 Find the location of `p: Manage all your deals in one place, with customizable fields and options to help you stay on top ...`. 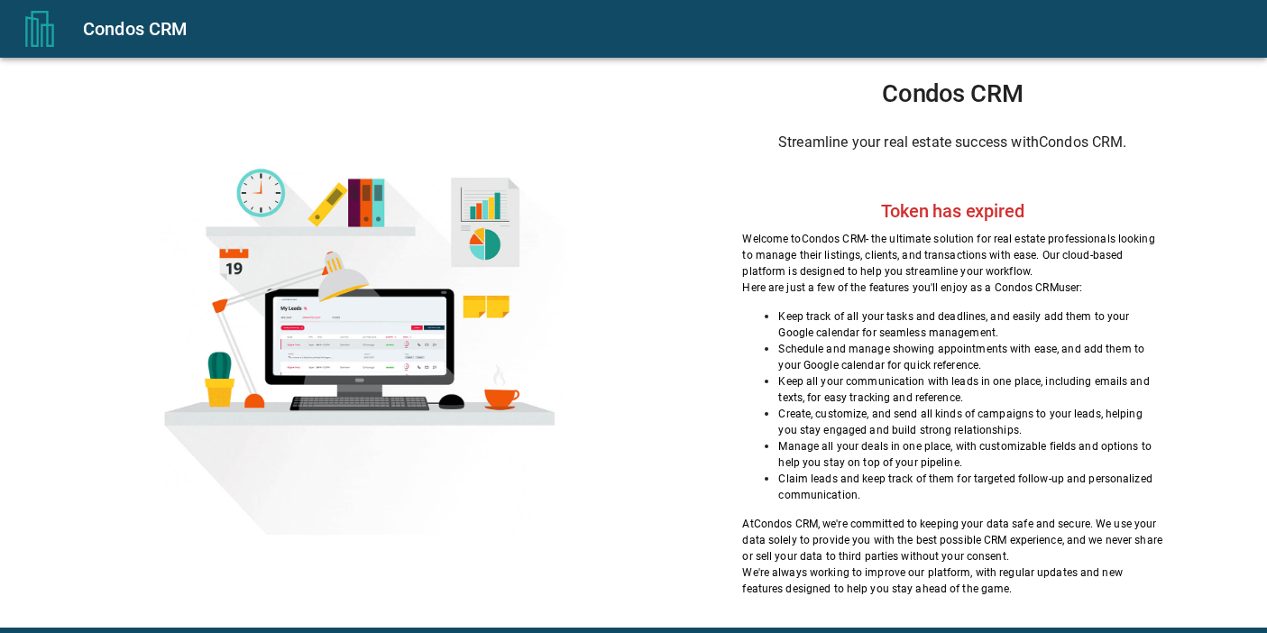

p: Manage all your deals in one place, with customizable fields and options to help you stay on top ... is located at coordinates (970, 454).